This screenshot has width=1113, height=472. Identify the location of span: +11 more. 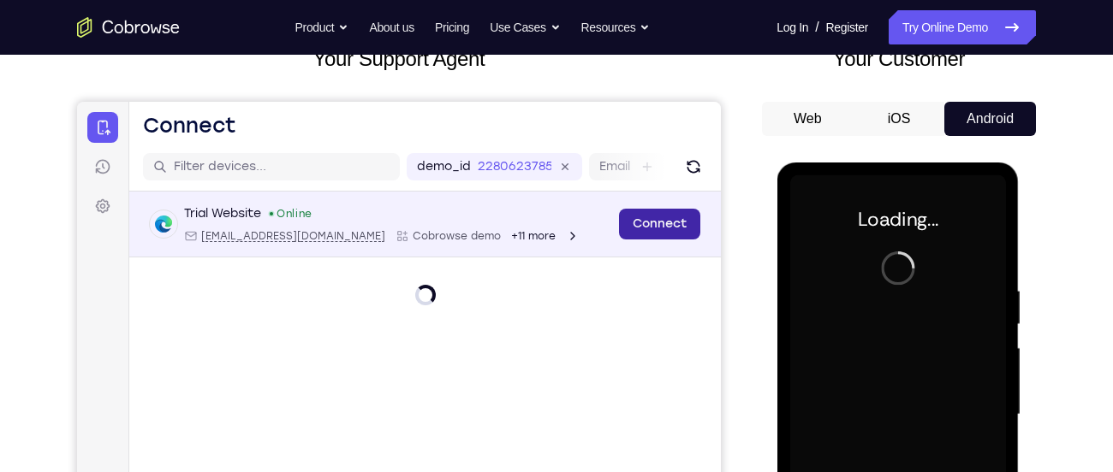
(456, 134).